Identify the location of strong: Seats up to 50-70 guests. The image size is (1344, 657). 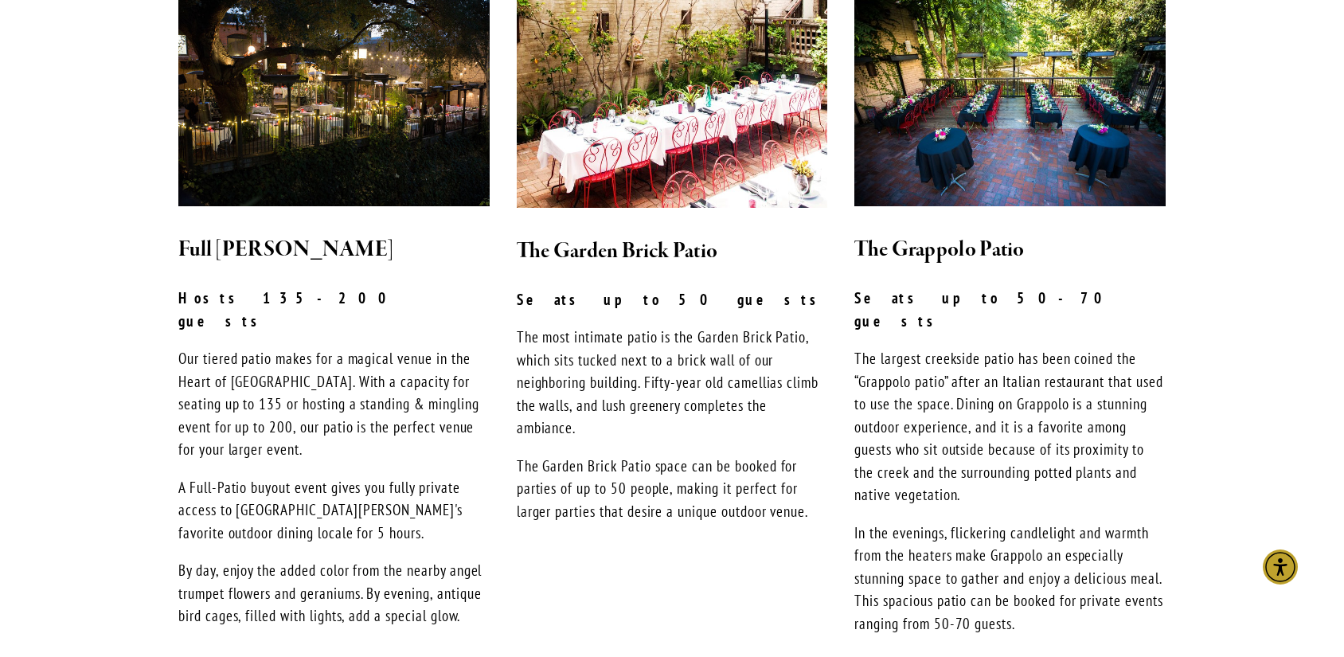
(992, 309).